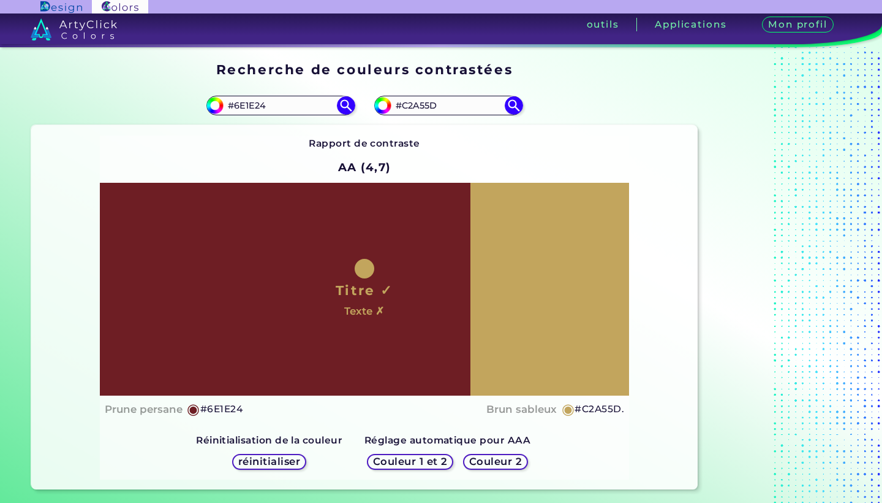 The width and height of the screenshot is (882, 503). What do you see at coordinates (447, 439) in the screenshot?
I see `strong: Réglage automatique pour AAA` at bounding box center [447, 439].